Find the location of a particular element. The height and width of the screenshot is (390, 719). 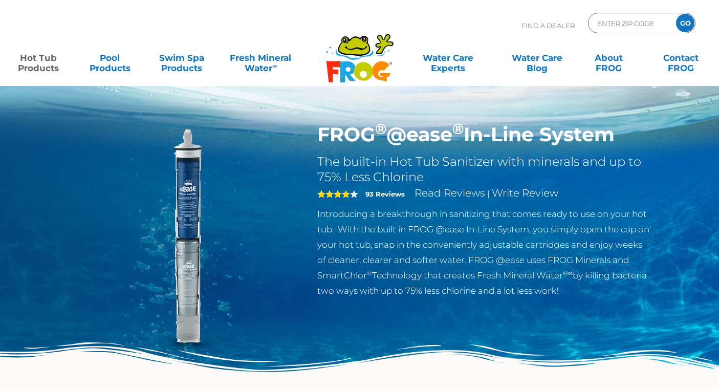

span: 4 is located at coordinates (333, 194).